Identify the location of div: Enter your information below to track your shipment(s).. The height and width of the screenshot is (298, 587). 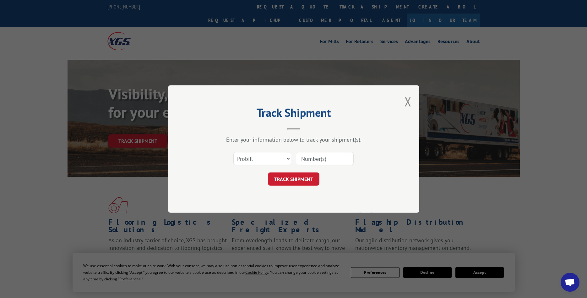
(294, 139).